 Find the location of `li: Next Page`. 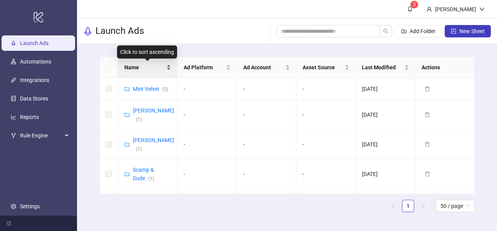

li: Next Page is located at coordinates (424, 206).